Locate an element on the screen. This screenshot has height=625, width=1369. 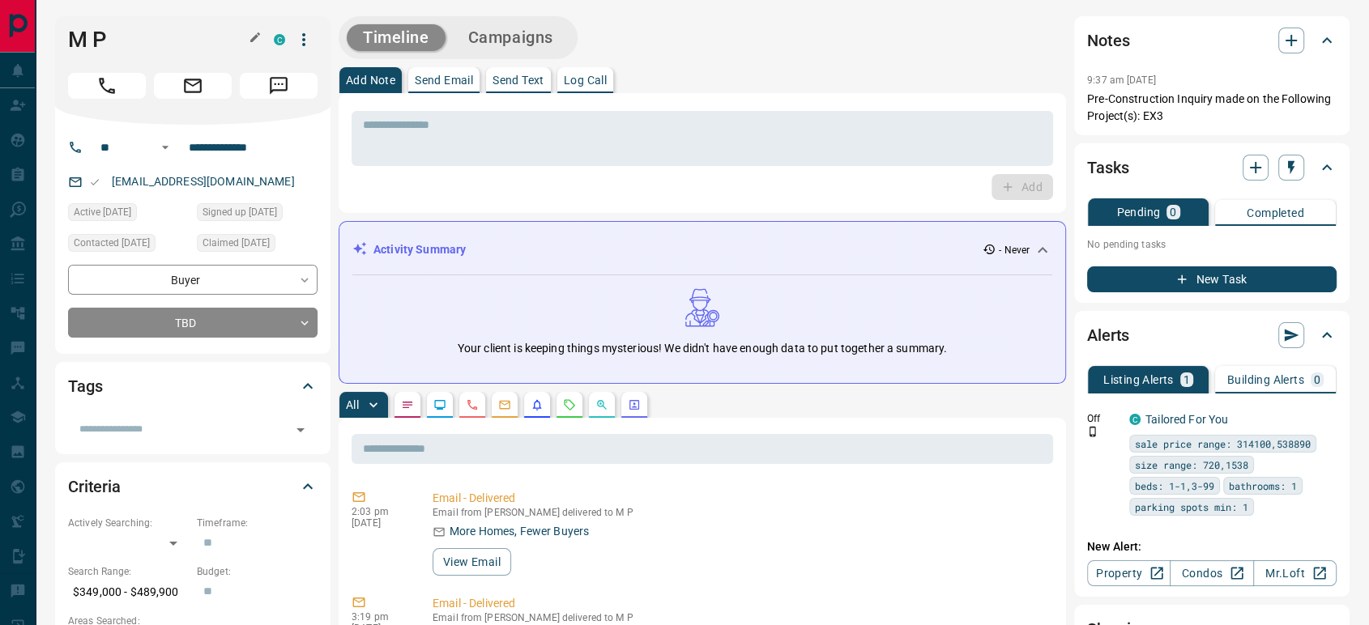
span: Email is located at coordinates (193, 86).